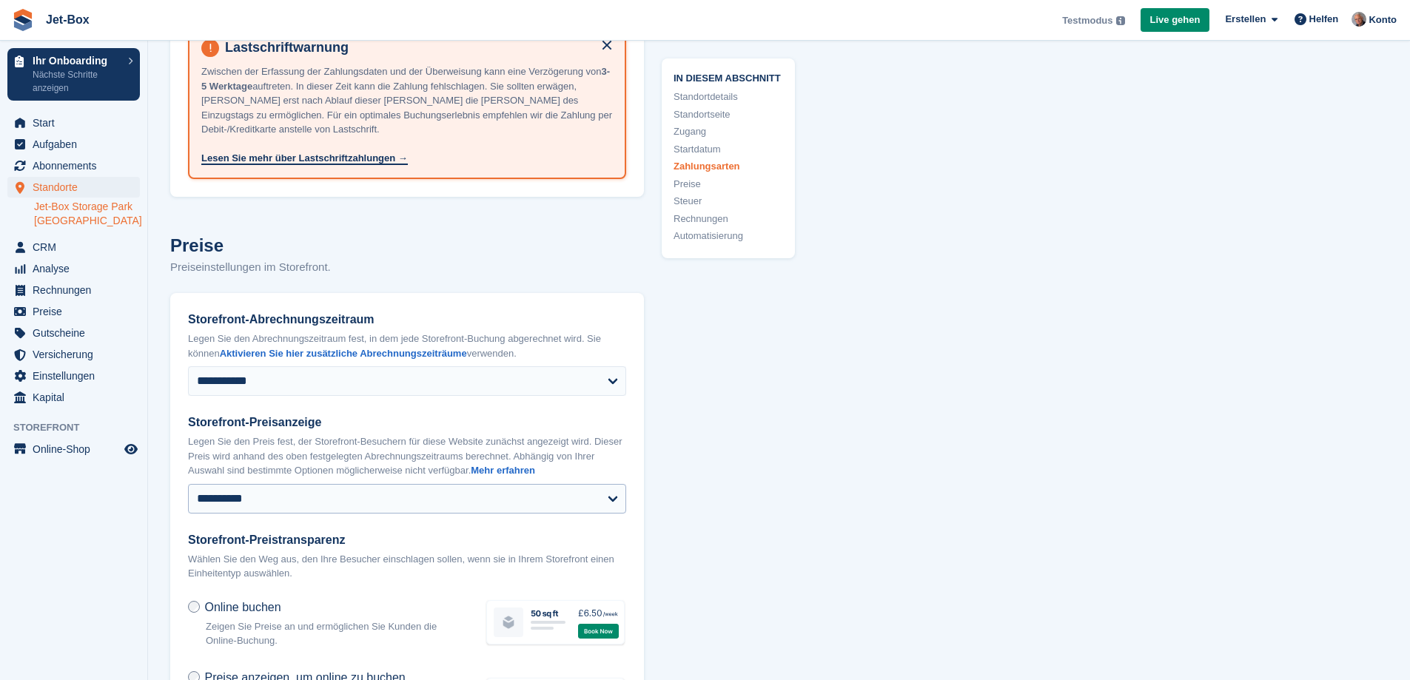 This screenshot has height=680, width=1410. Describe the element at coordinates (407, 246) in the screenshot. I see `h2: Preise` at that location.